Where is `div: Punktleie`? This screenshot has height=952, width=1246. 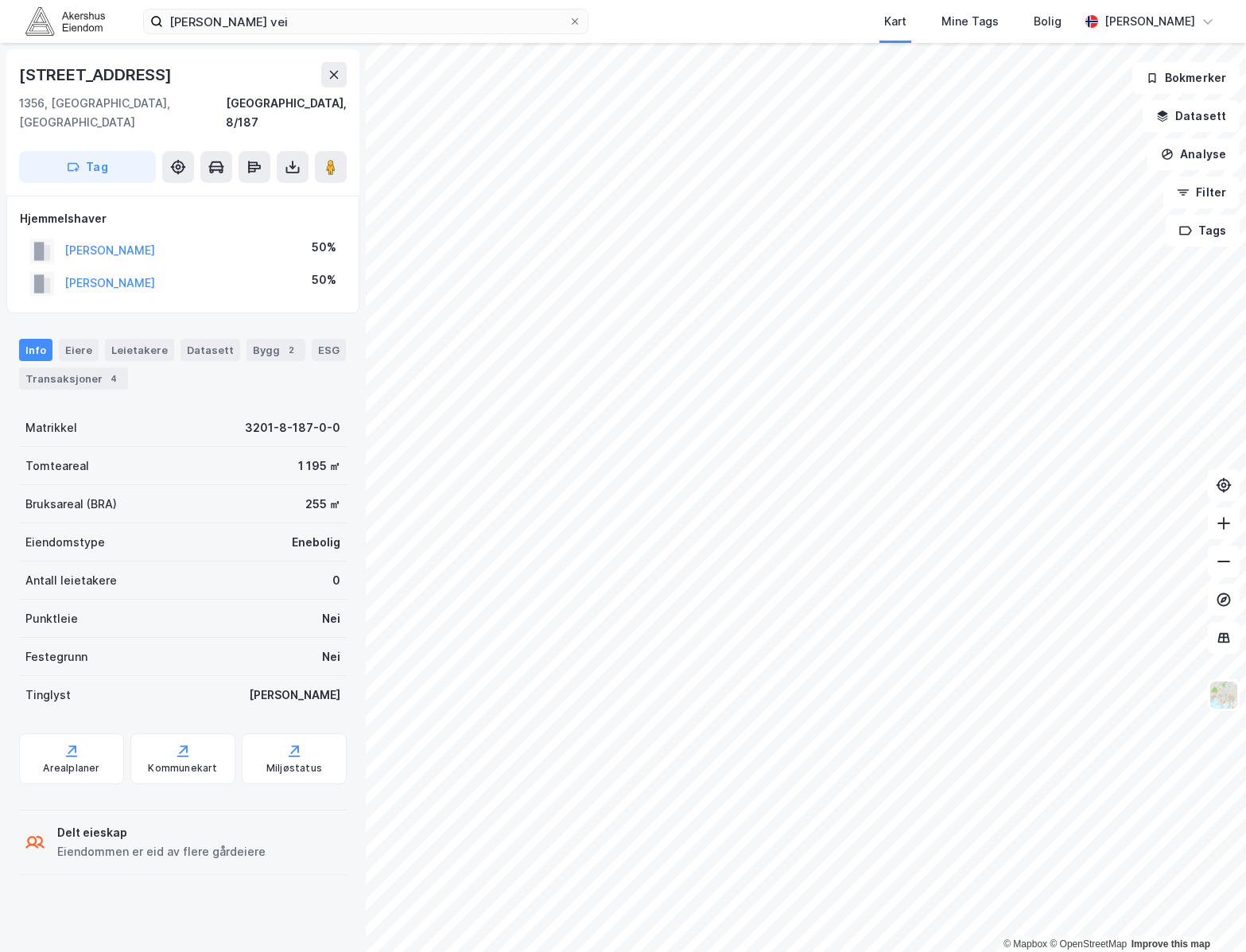 div: Punktleie is located at coordinates (52, 618).